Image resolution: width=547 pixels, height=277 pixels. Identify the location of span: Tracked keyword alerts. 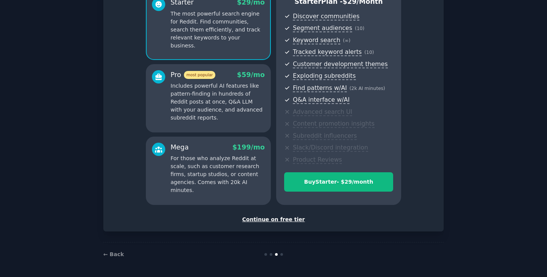
(327, 52).